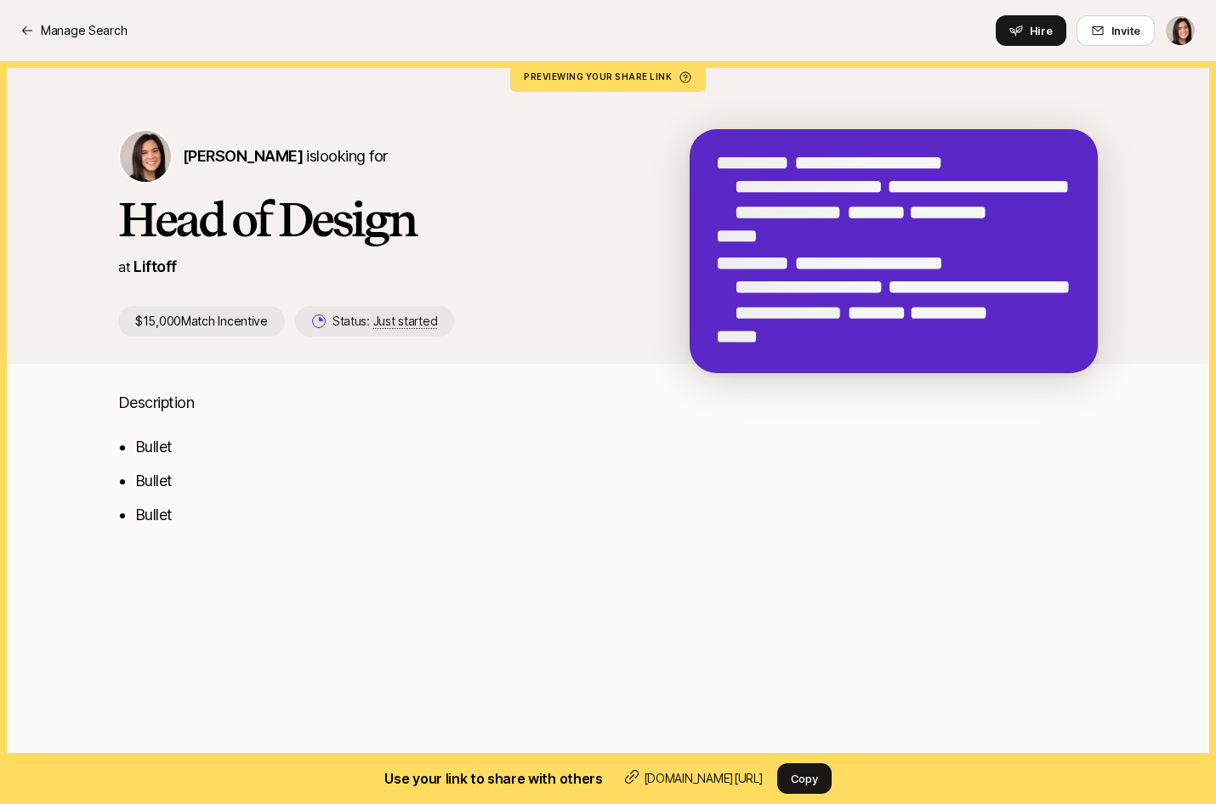 This screenshot has height=804, width=1216. What do you see at coordinates (384, 321) in the screenshot?
I see `p: Status:` at bounding box center [384, 321].